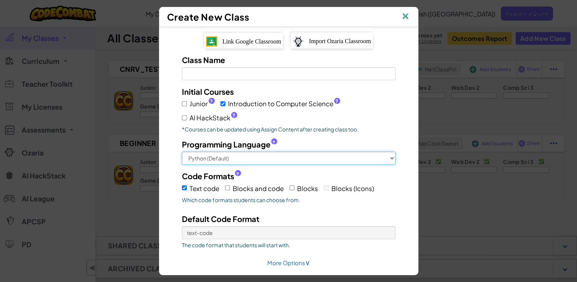 This screenshot has width=577, height=282. Describe the element at coordinates (298, 41) in the screenshot. I see `img: ozaria-logo.png` at that location.